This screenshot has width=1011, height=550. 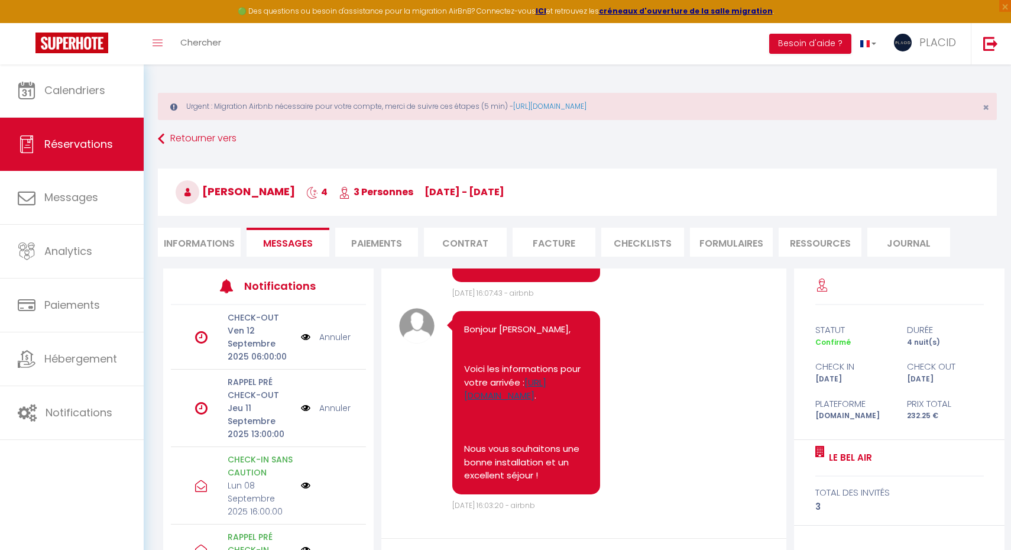 What do you see at coordinates (260, 421) in the screenshot?
I see `p: Jeu 11 Septembre 2025 13:00:00` at bounding box center [260, 421].